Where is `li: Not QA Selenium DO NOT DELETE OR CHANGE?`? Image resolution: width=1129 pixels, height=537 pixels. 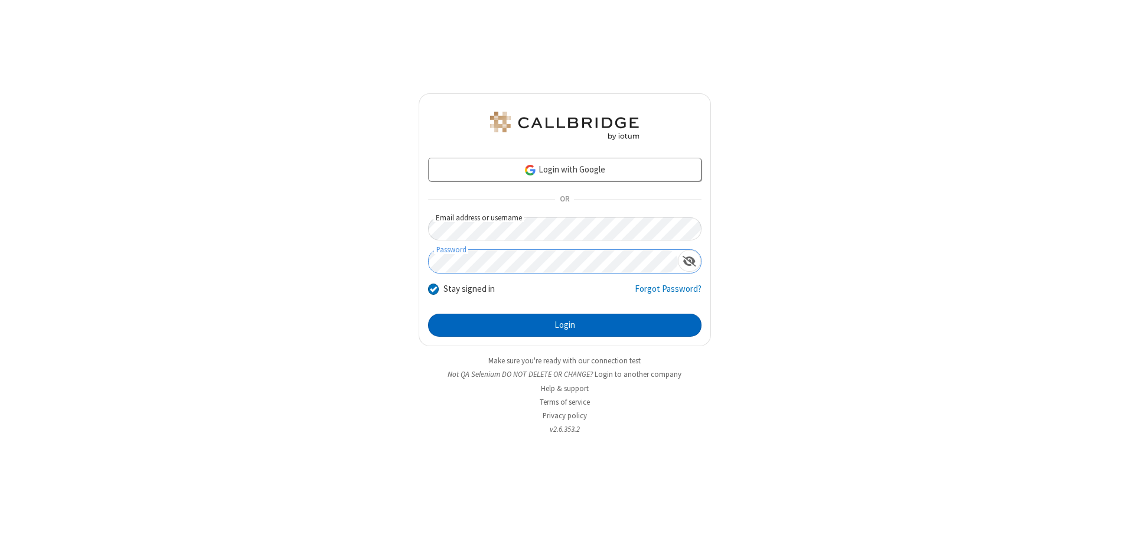 li: Not QA Selenium DO NOT DELETE OR CHANGE? is located at coordinates (565, 374).